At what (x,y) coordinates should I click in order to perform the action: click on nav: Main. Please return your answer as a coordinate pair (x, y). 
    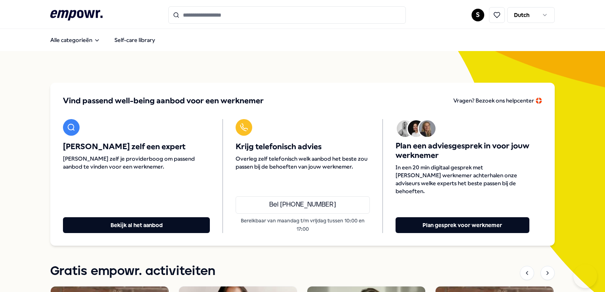
    Looking at the image, I should click on (103, 40).